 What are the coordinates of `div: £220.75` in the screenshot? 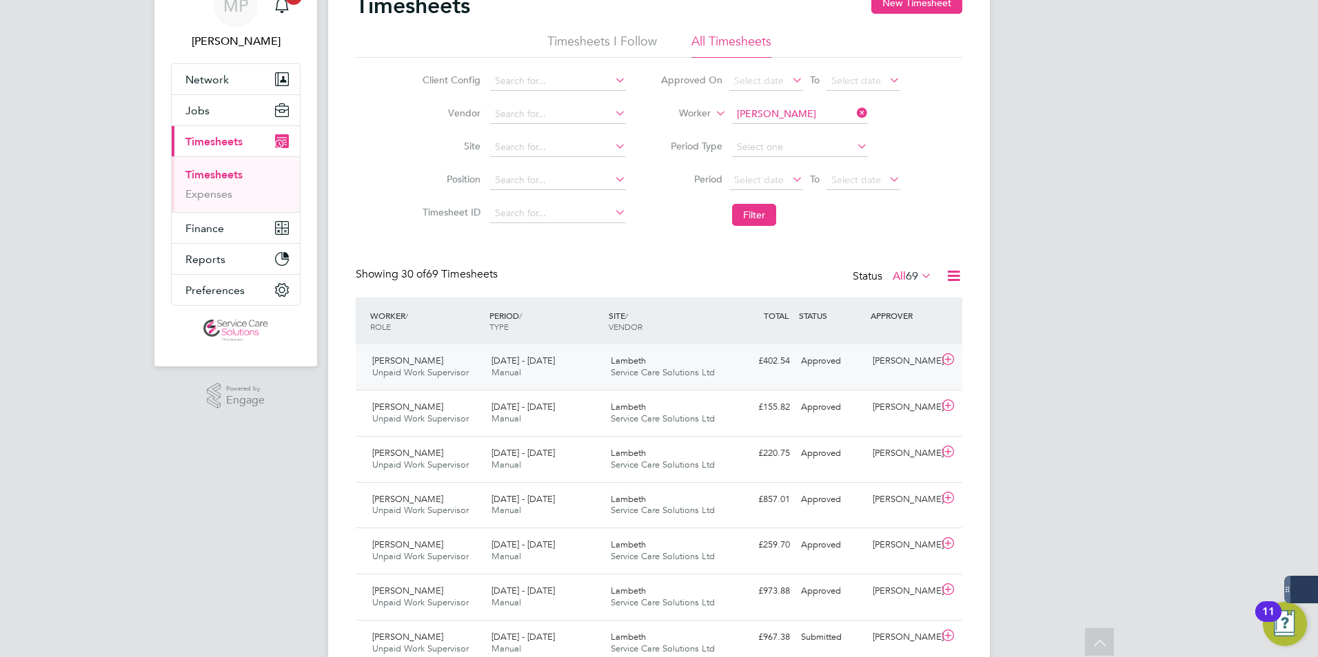 It's located at (759, 453).